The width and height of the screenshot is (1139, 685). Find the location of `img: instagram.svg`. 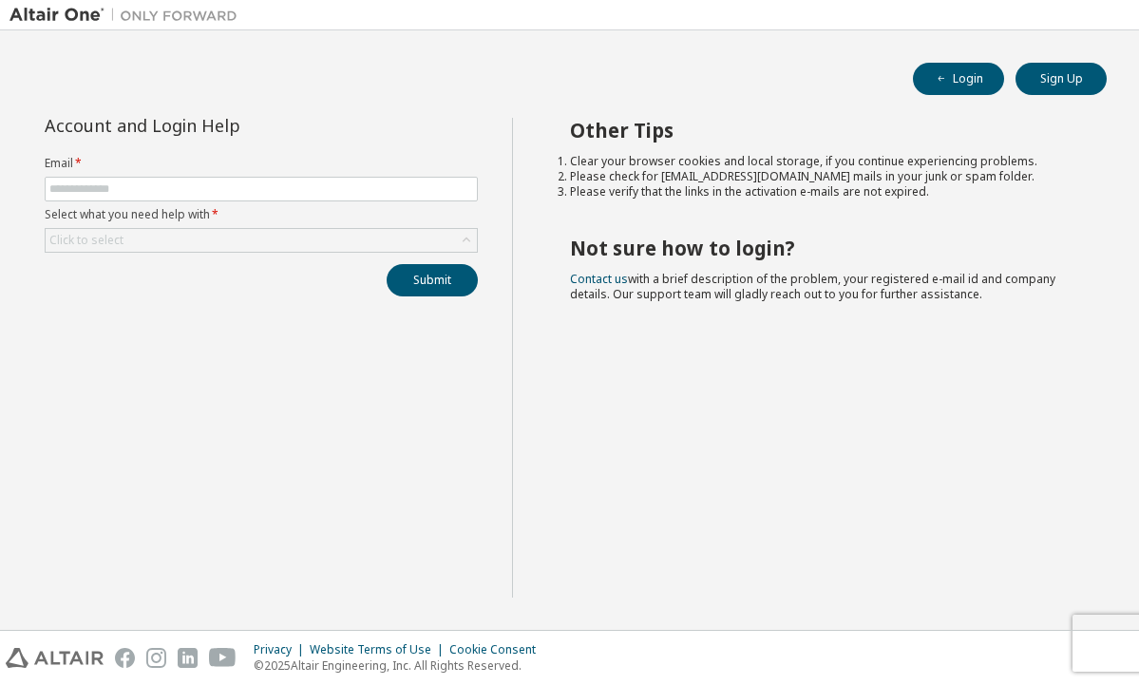

img: instagram.svg is located at coordinates (156, 657).